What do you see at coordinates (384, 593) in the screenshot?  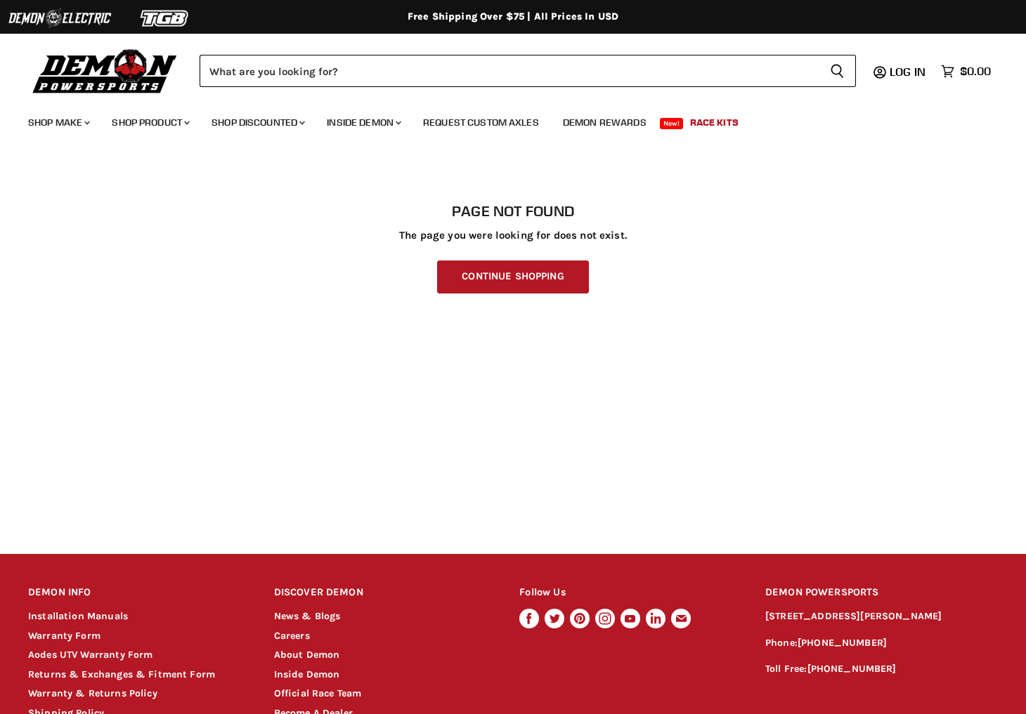 I see `h2: DISCOVER DEMON` at bounding box center [384, 593].